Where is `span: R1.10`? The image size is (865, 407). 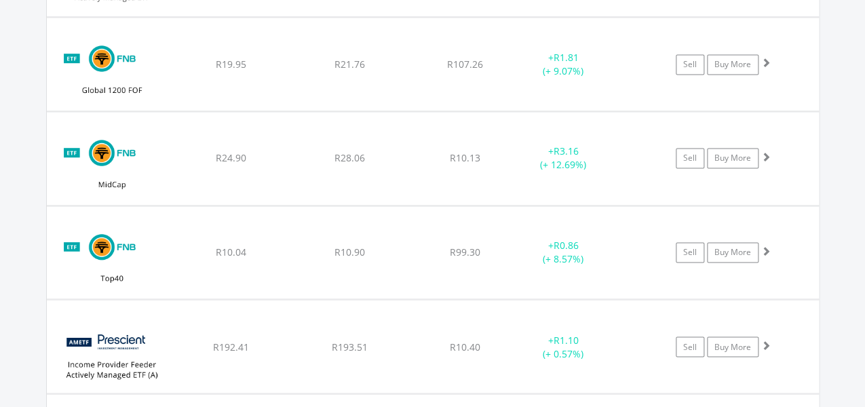 span: R1.10 is located at coordinates (565, 339).